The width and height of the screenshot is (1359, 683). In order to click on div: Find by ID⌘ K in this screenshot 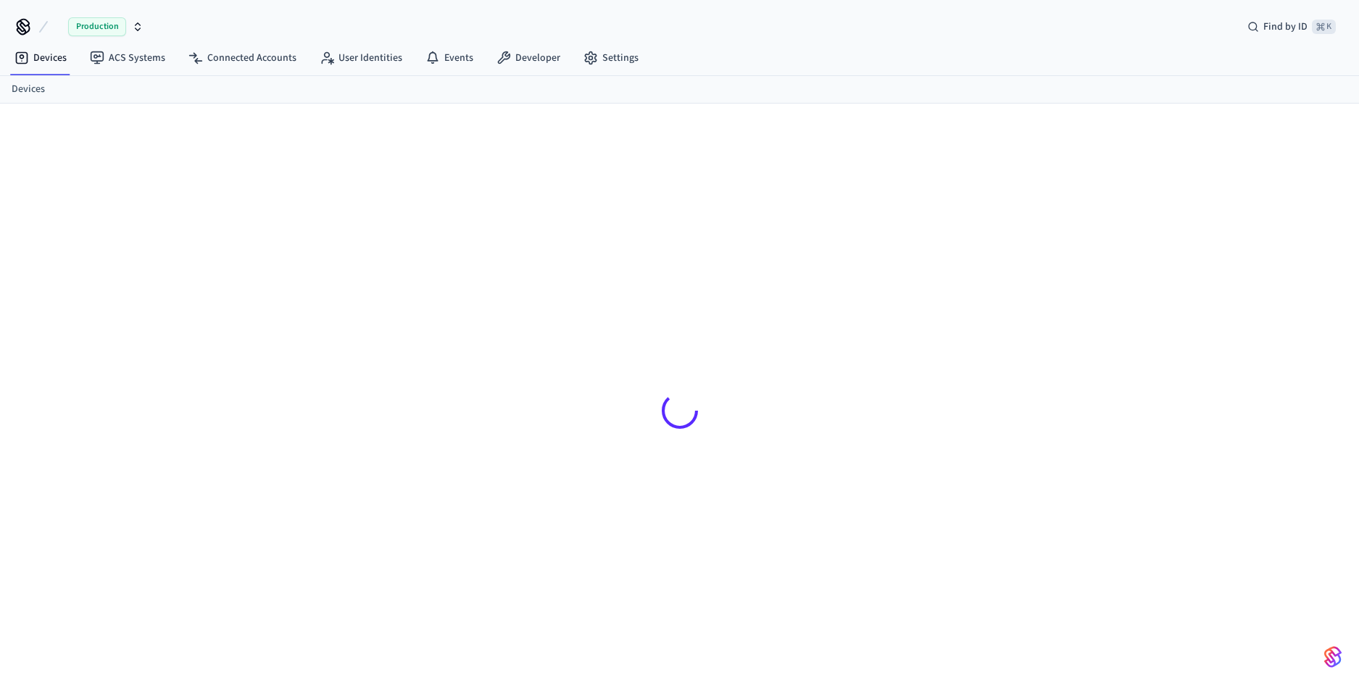, I will do `click(1291, 27)`.